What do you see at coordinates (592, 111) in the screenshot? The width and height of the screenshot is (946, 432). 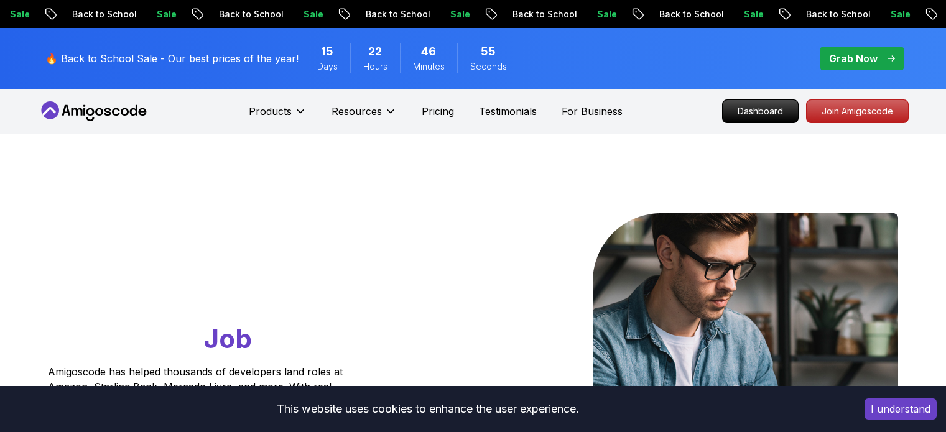 I see `p: For Business` at bounding box center [592, 111].